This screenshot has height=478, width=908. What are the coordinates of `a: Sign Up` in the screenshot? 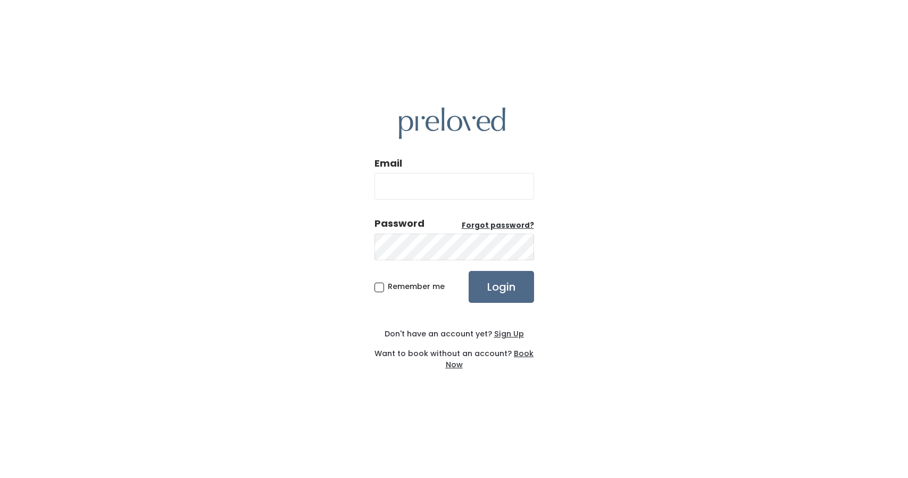 It's located at (508, 334).